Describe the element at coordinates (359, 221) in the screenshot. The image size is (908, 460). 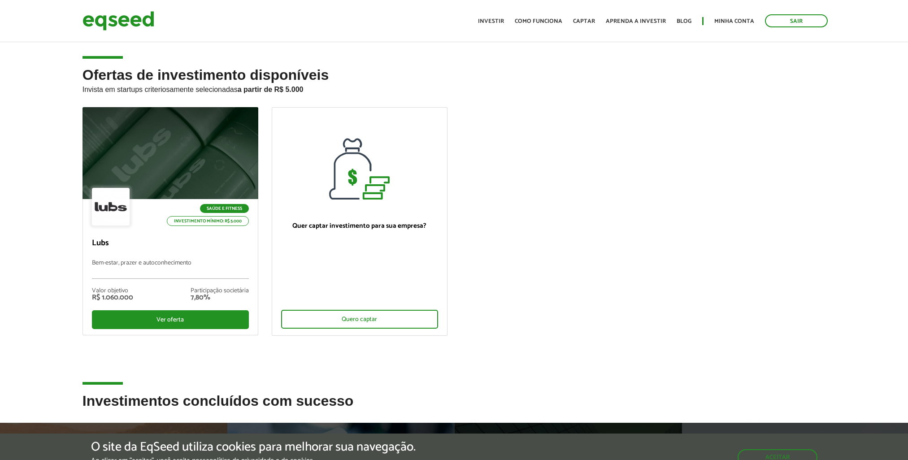
I see `a: Quer captar investimento para sua empresa? Quero captar` at that location.